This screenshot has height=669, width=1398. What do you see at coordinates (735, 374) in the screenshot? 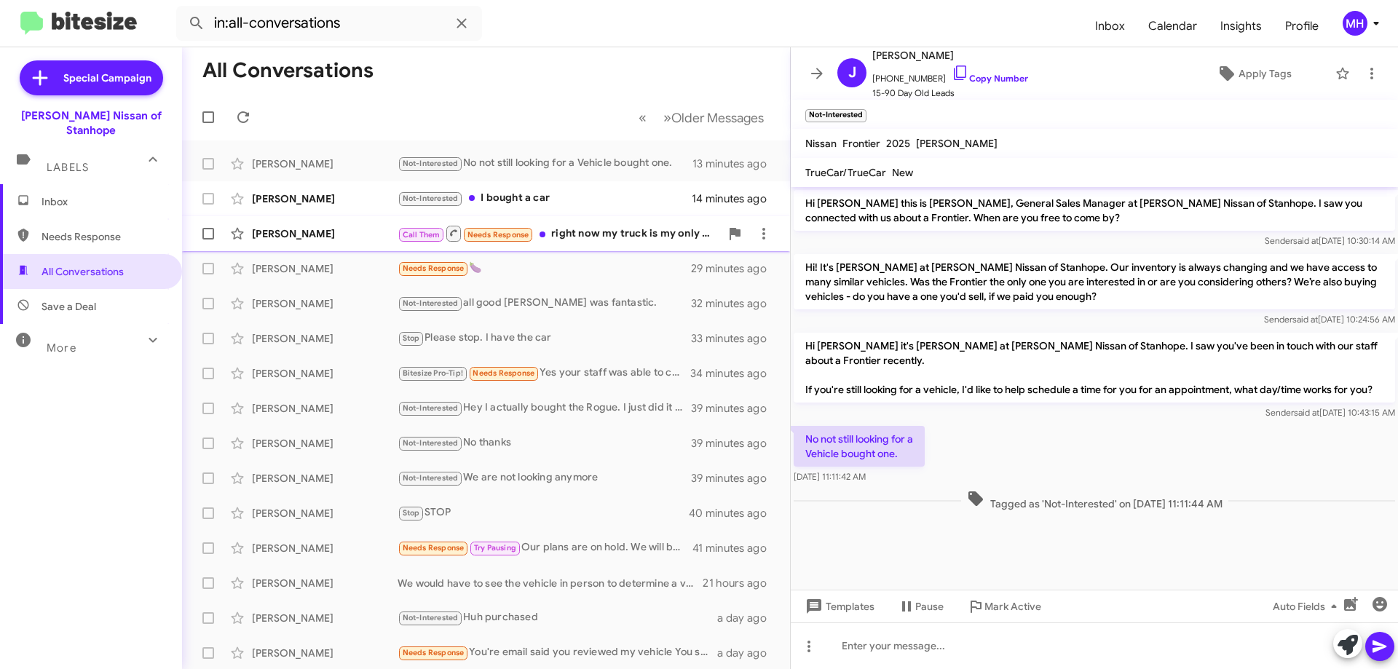
I see `div: 34 minutes ago` at bounding box center [735, 374].